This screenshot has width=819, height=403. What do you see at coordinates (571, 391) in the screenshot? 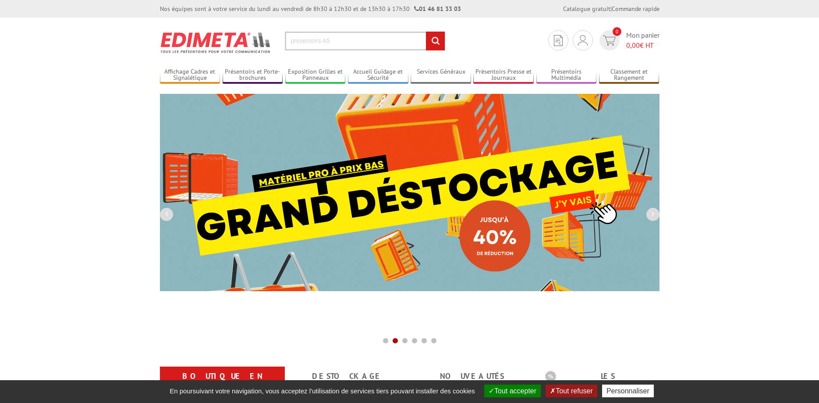
I see `button: Tout refuser` at bounding box center [571, 391].